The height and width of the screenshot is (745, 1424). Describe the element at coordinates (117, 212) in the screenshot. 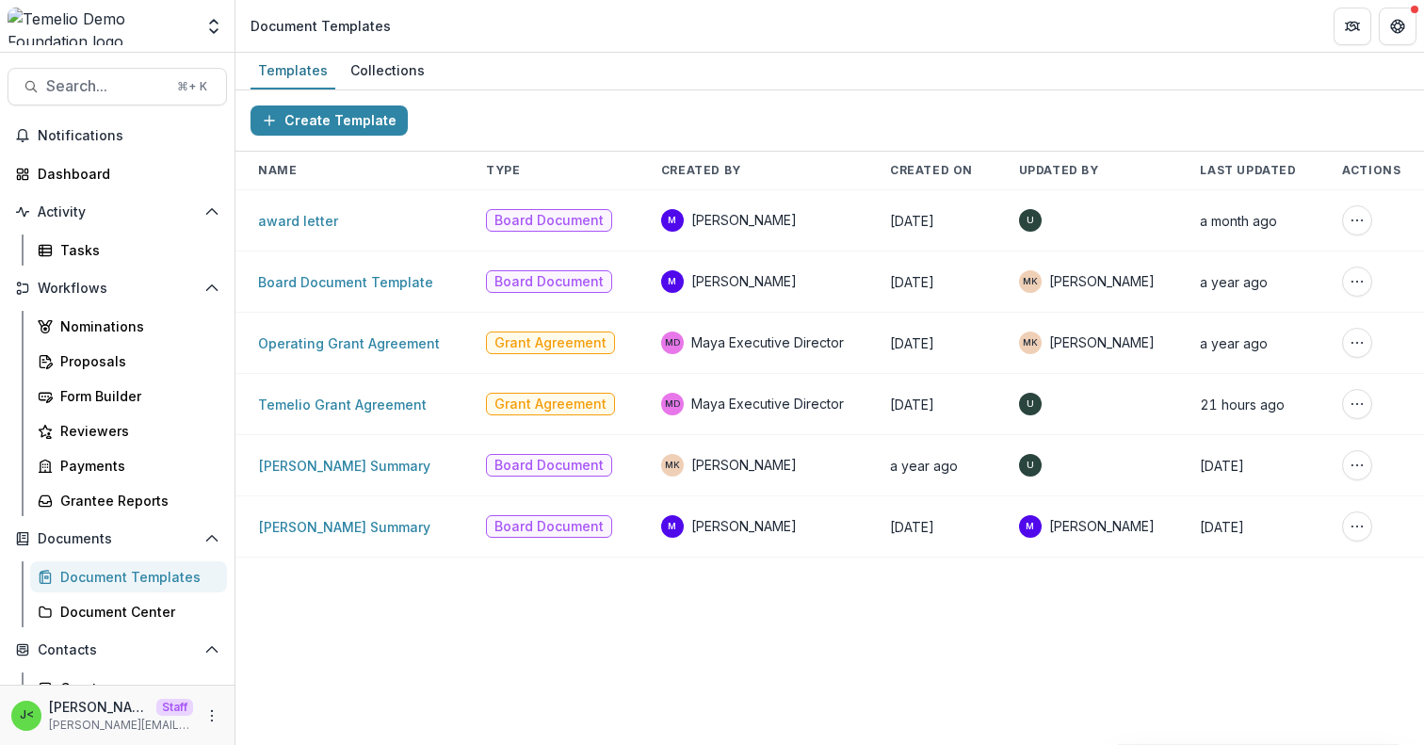

I see `button: Open Activity` at that location.